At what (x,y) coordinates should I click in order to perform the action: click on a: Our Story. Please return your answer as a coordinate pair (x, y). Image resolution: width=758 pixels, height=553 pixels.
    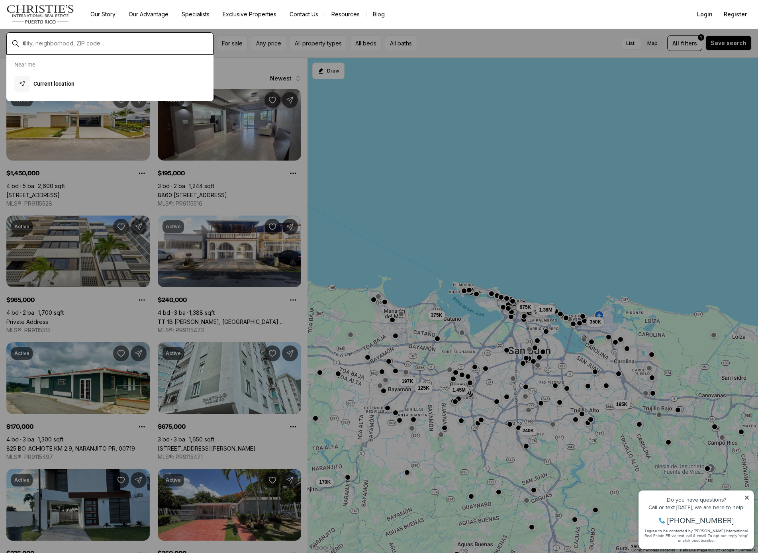
    Looking at the image, I should click on (103, 14).